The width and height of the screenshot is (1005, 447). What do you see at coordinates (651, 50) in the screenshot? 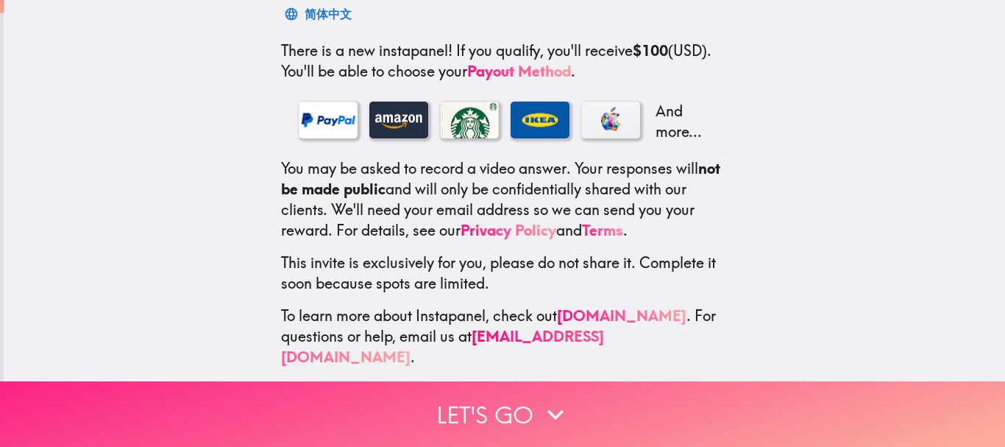
I see `b: $100` at bounding box center [651, 50].